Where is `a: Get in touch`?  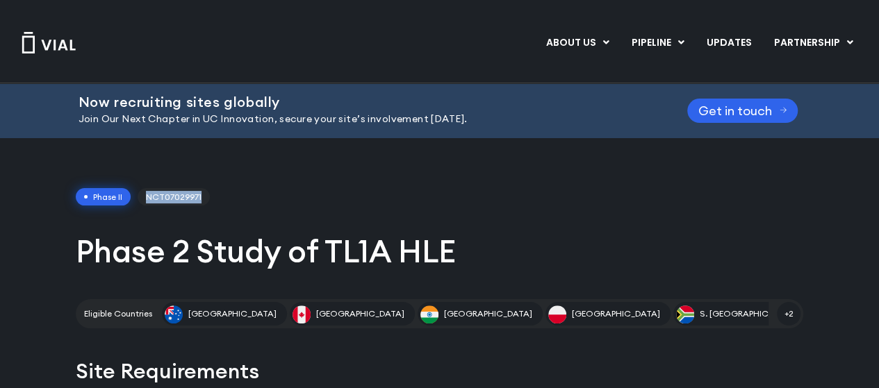 a: Get in touch is located at coordinates (743, 110).